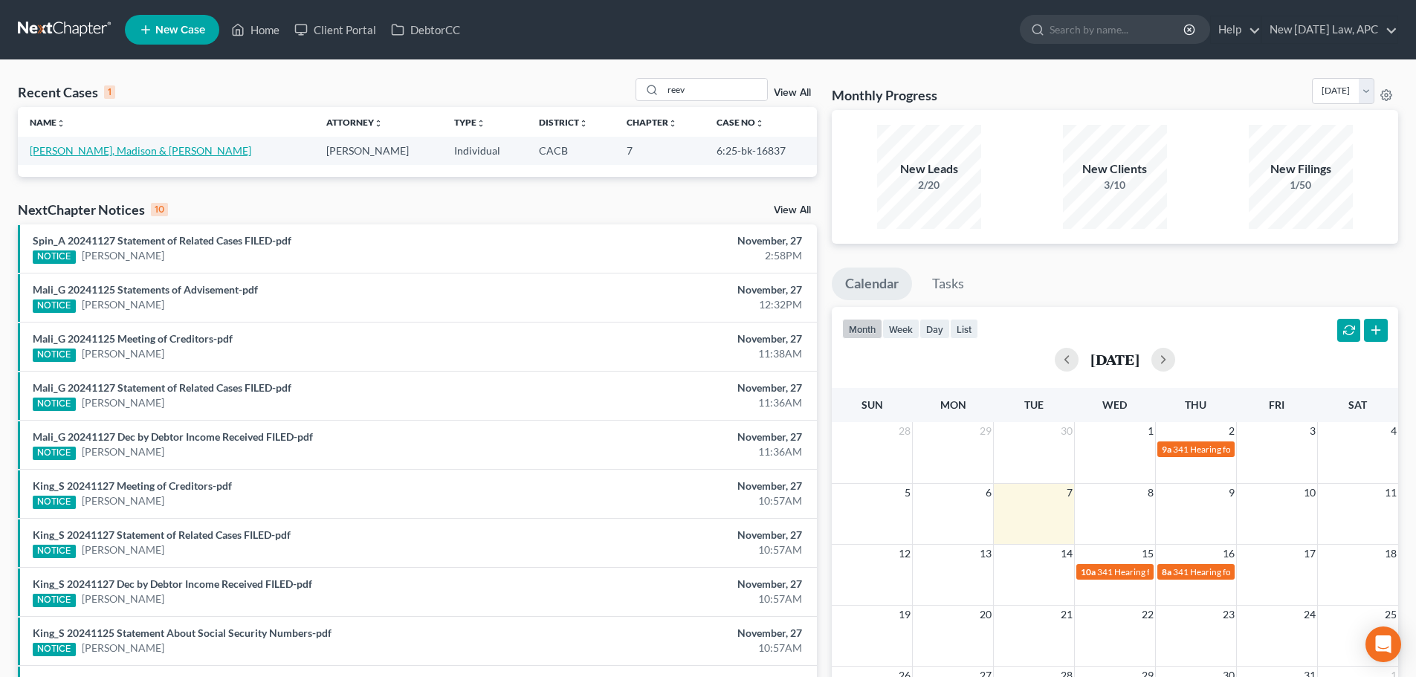 This screenshot has height=677, width=1416. What do you see at coordinates (132, 485) in the screenshot?
I see `a: King_S 20241127 Meeting of Creditors-pdf` at bounding box center [132, 485].